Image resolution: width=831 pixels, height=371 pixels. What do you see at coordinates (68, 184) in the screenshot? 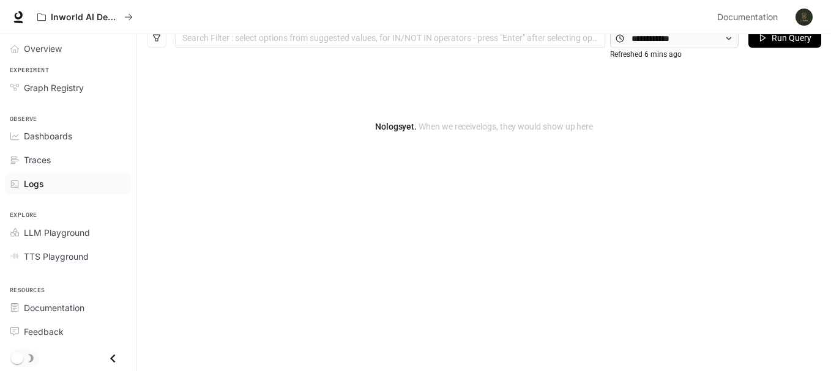
I see `a: Logs` at bounding box center [68, 184].